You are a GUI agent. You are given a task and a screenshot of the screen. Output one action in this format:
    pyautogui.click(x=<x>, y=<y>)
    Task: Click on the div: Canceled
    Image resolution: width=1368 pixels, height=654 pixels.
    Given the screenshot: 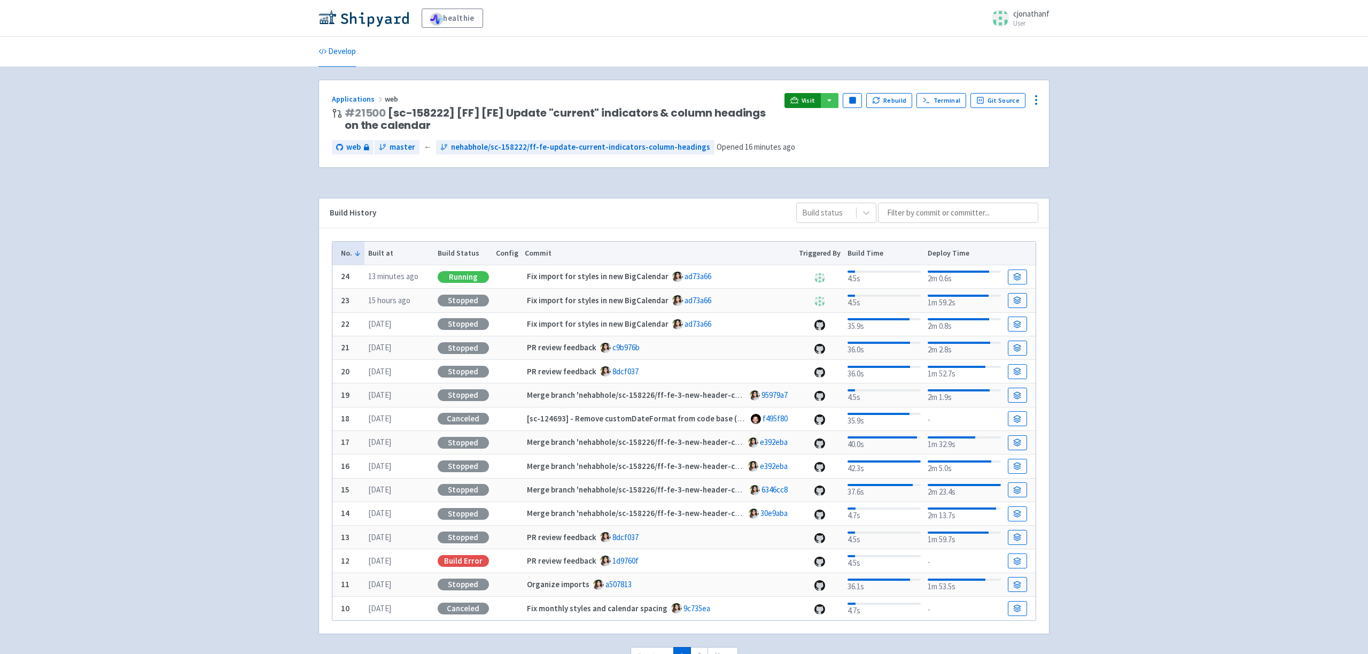 What is the action you would take?
    pyautogui.click(x=463, y=608)
    